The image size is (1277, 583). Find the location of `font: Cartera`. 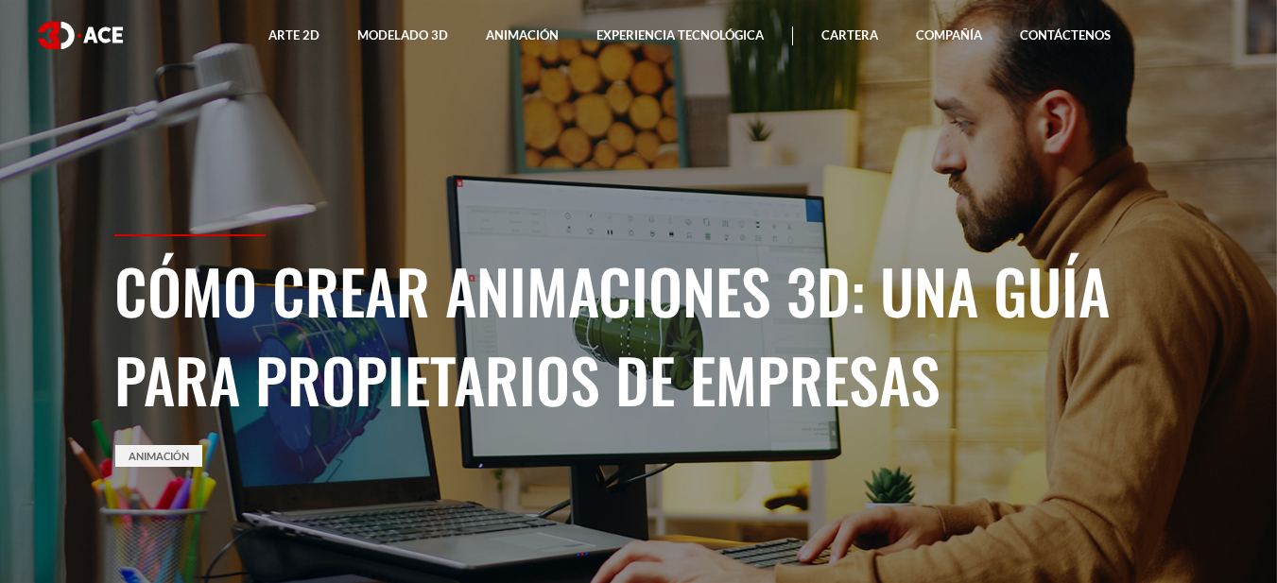

font: Cartera is located at coordinates (850, 35).